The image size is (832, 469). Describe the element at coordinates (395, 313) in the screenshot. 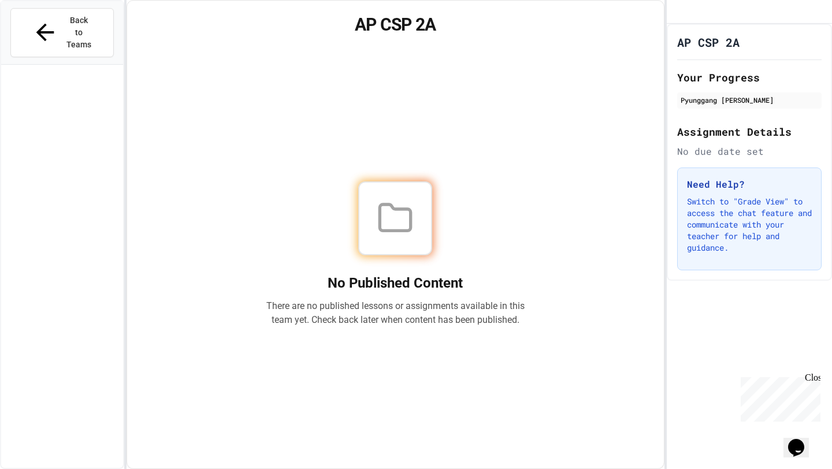

I see `p: There are no published lessons or assignments available in this team yet. Check back later when c...` at that location.